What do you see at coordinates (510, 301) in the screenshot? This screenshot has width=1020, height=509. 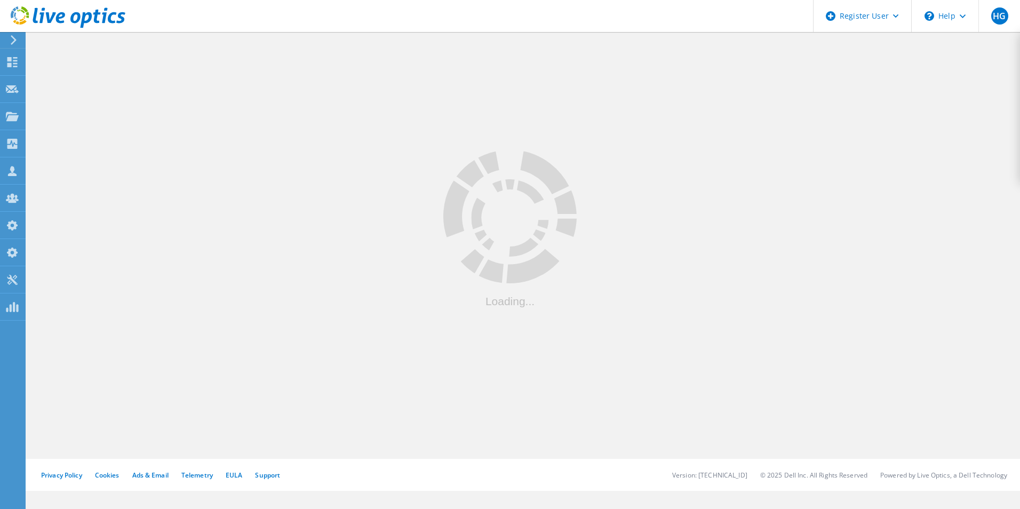 I see `div: Loading...` at bounding box center [510, 301].